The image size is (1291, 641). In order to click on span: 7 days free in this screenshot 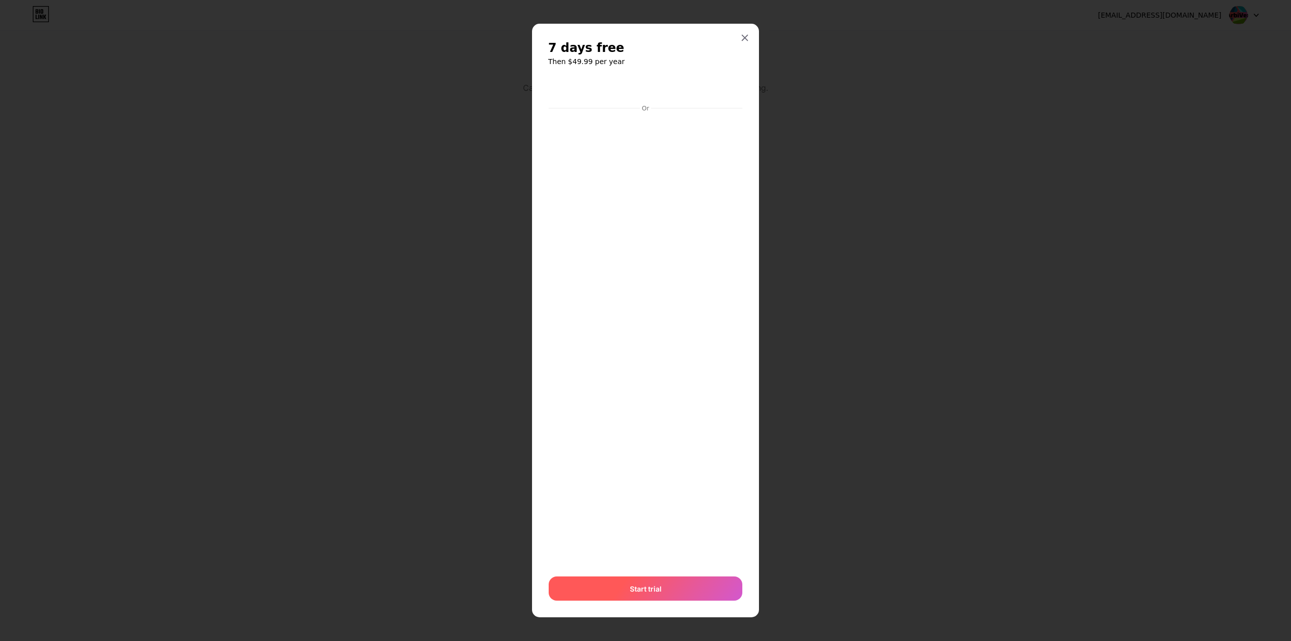, I will do `click(586, 48)`.